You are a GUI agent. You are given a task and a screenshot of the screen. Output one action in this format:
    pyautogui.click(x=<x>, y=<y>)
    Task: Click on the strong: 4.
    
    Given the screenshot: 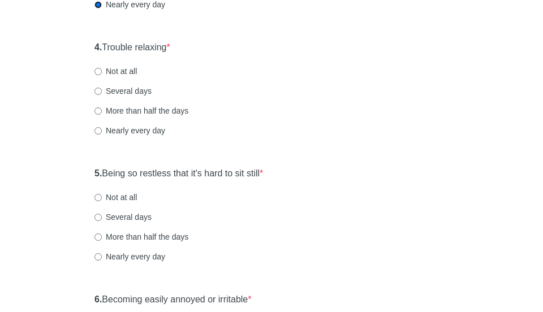 What is the action you would take?
    pyautogui.click(x=98, y=47)
    